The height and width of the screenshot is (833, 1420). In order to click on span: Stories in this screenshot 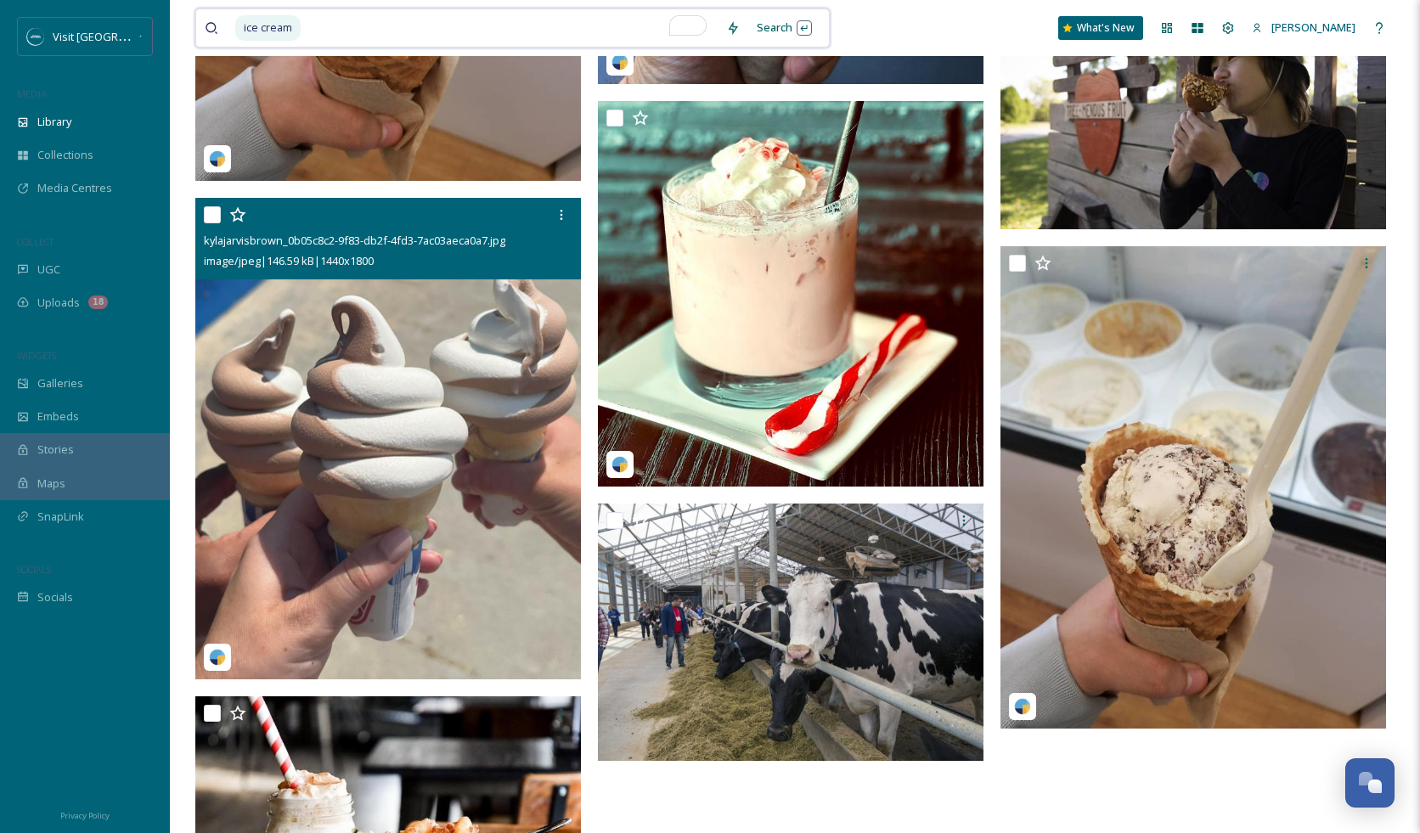, I will do `click(55, 449)`.